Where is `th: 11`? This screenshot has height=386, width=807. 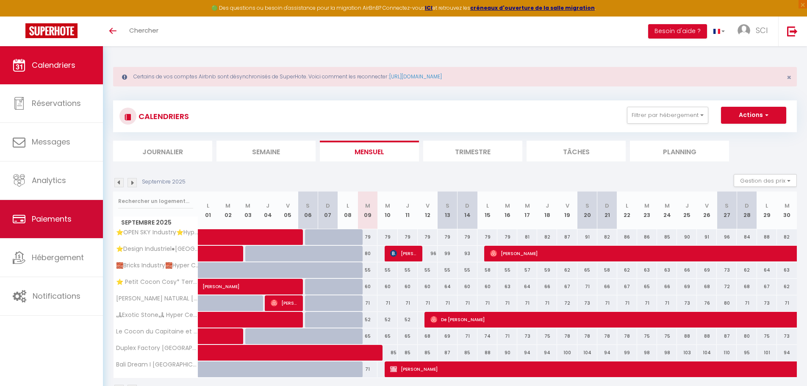 th: 11 is located at coordinates (408, 210).